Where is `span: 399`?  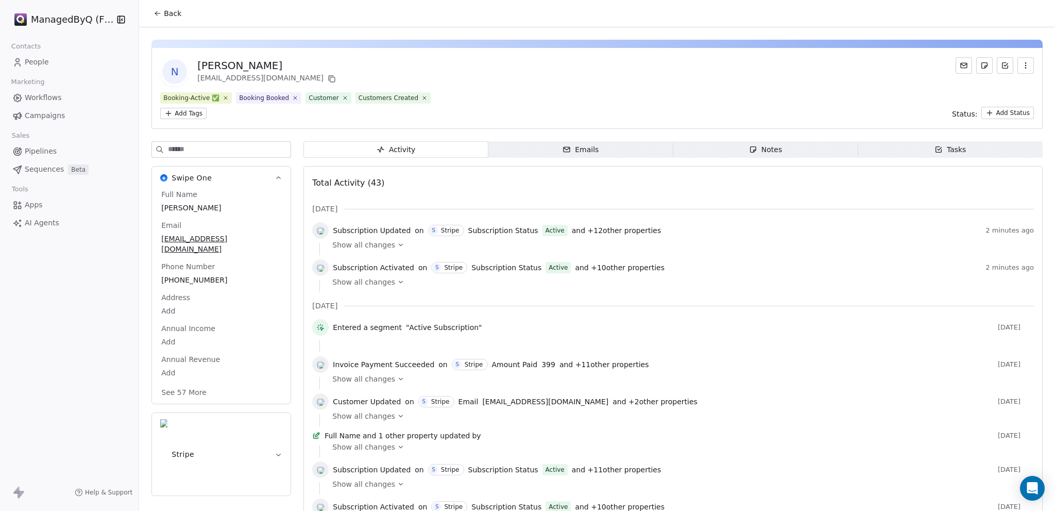
span: 399 is located at coordinates (548, 364).